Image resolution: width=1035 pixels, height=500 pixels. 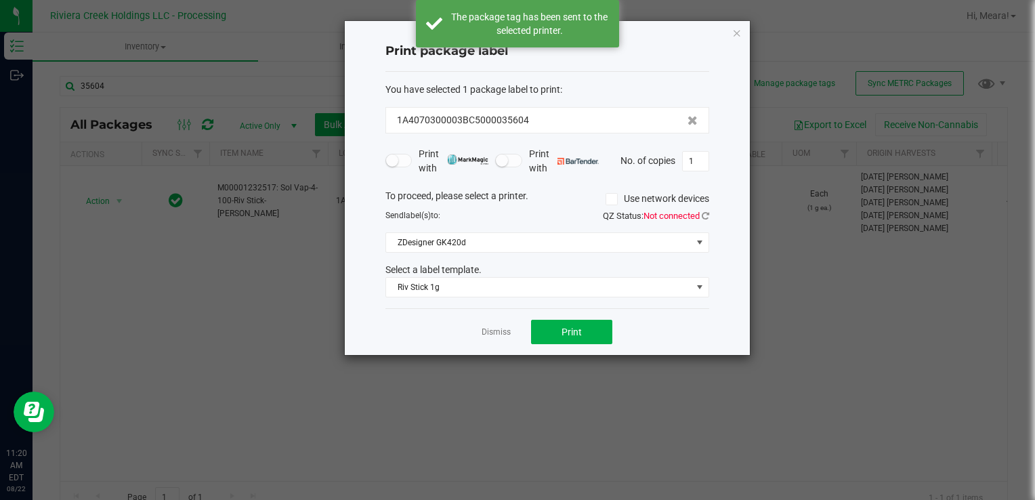 What do you see at coordinates (539, 243) in the screenshot?
I see `span: ZDesigner GK420d` at bounding box center [539, 243].